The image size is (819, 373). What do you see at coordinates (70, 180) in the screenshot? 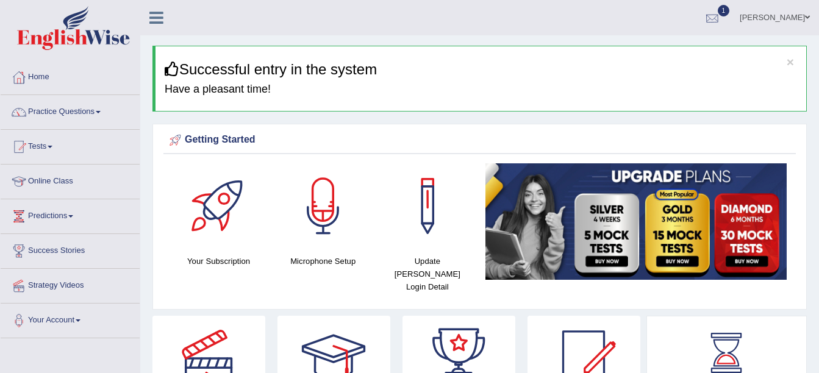
I see `a: Online Class` at bounding box center [70, 180].